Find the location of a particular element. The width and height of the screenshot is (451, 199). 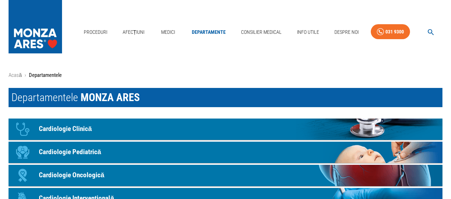

a: 031 9300 is located at coordinates (391, 32).